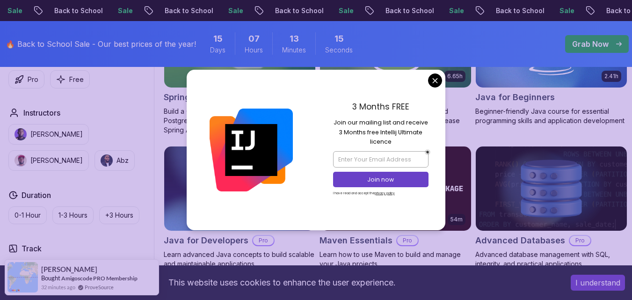 The height and width of the screenshot is (300, 632). Describe the element at coordinates (70, 79) in the screenshot. I see `button: Free` at that location.